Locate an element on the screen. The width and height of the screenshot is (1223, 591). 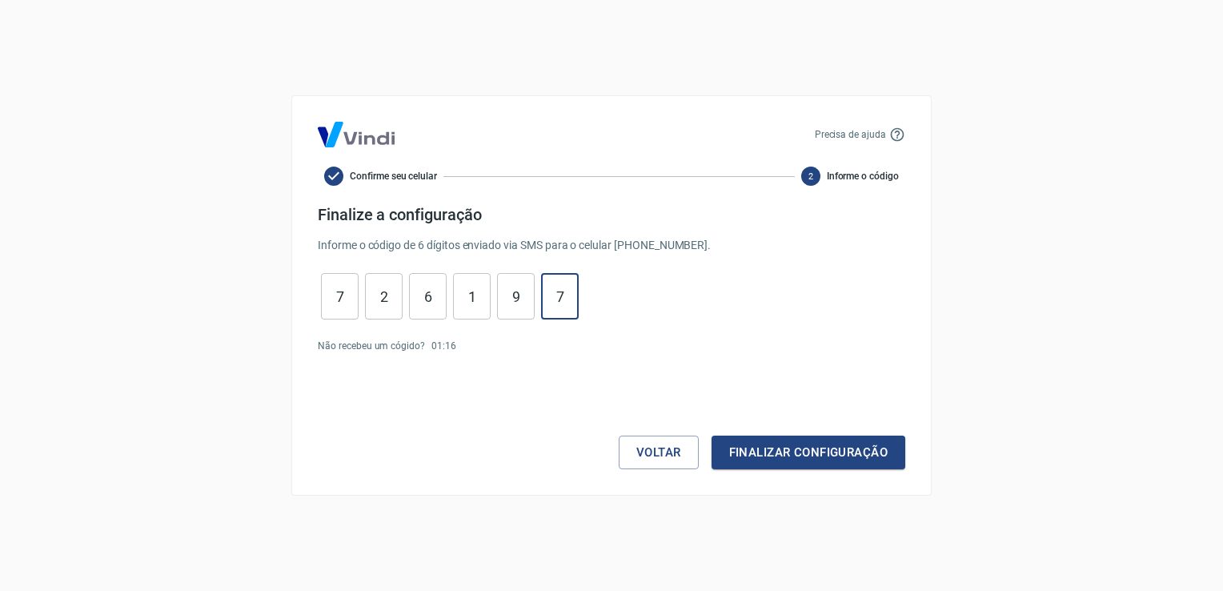
span: Confirme seu celular is located at coordinates (393, 176).